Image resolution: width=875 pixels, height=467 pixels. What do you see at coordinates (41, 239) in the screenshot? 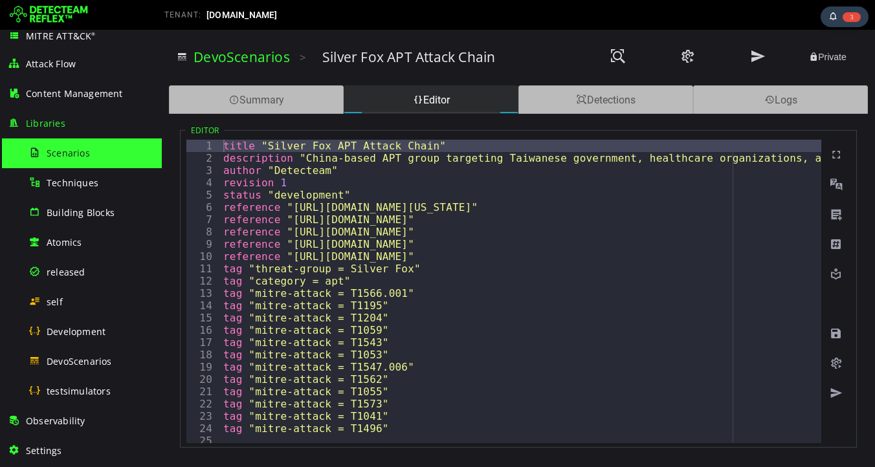
I see `div: 11` at bounding box center [41, 239].